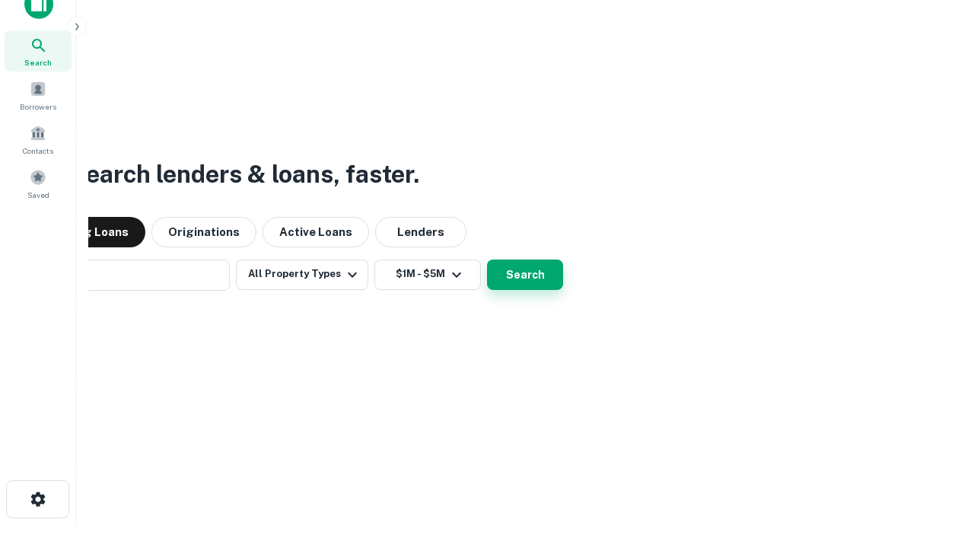 The height and width of the screenshot is (548, 974). What do you see at coordinates (525, 275) in the screenshot?
I see `button: Search` at bounding box center [525, 275].